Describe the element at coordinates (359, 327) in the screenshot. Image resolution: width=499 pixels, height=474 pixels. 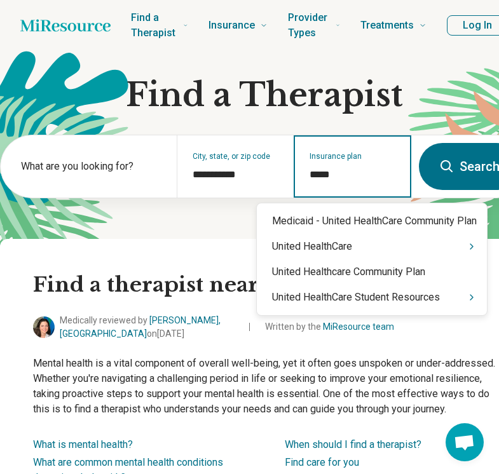
I see `a: MiResource team` at that location.